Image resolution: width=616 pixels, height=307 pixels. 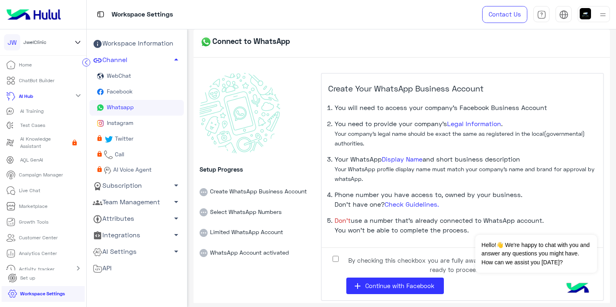 What do you see at coordinates (33, 125) in the screenshot?
I see `p: Test Cases` at bounding box center [33, 125].